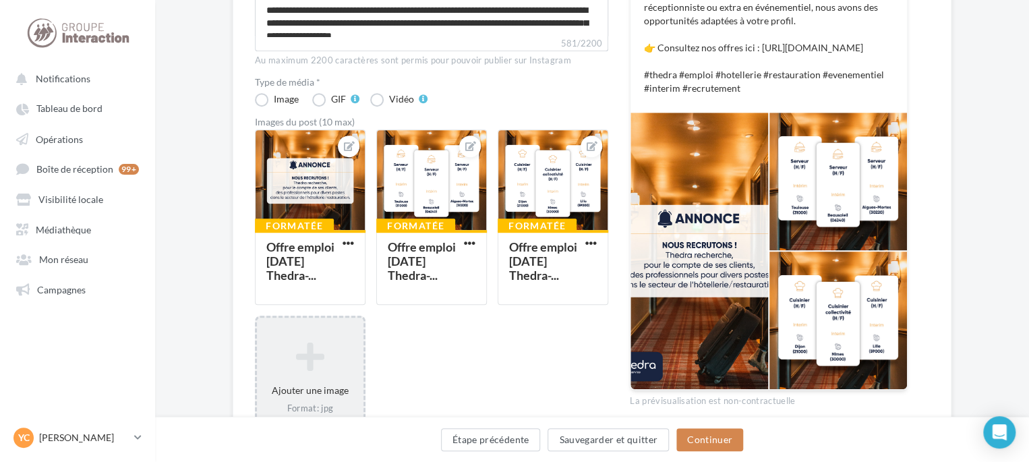 This screenshot has width=1029, height=462. I want to click on span: Opérations, so click(59, 138).